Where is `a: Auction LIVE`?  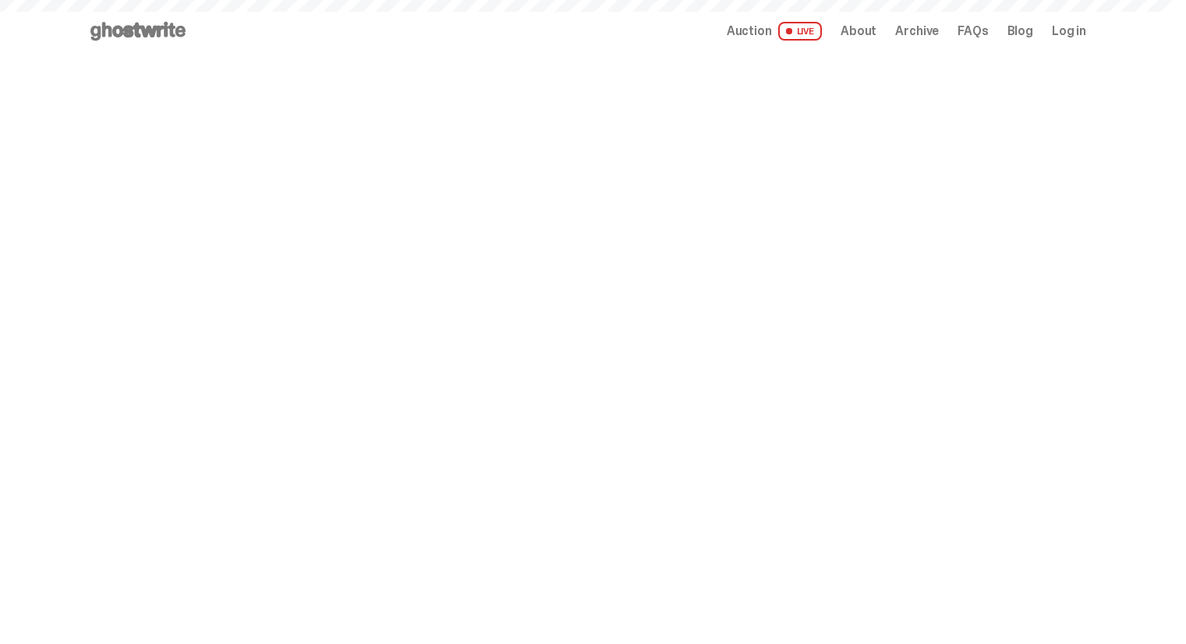
a: Auction LIVE is located at coordinates (774, 31).